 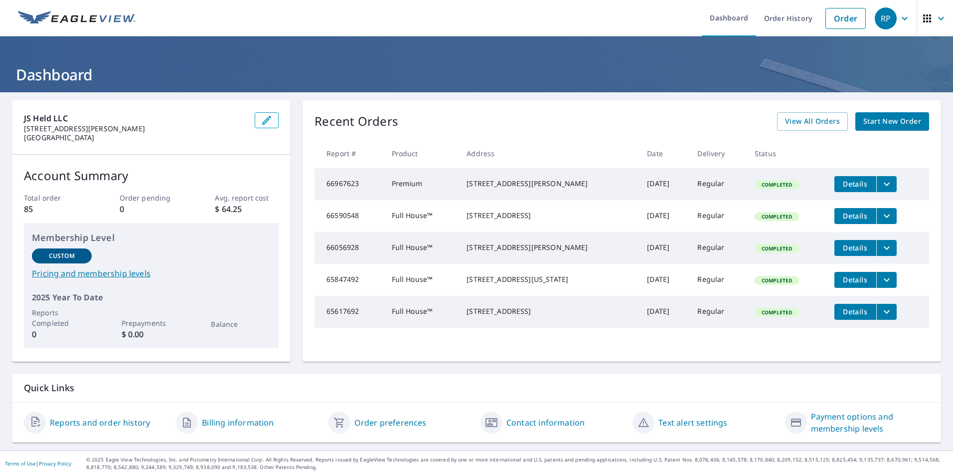 I want to click on p: © 2025 Eagle View Technologies, Inc. and Pictometry International Corp. All Rights Reserved. Repo..., so click(x=517, y=463).